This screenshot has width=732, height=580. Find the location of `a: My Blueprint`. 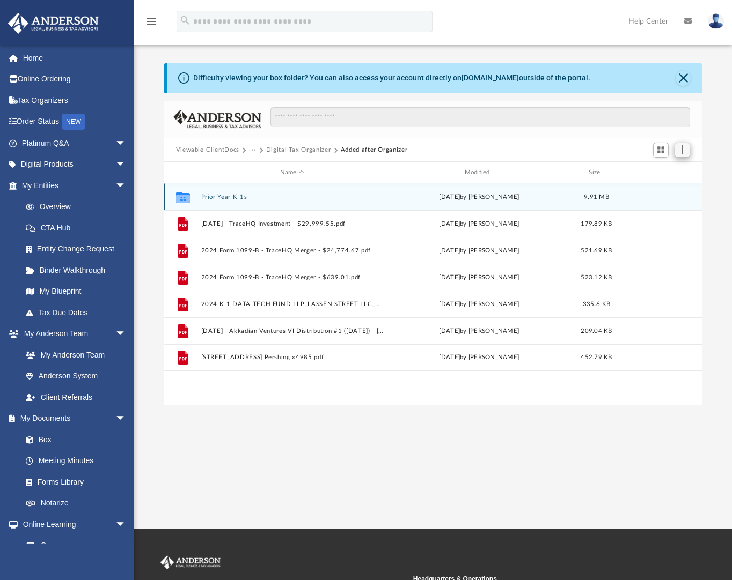

a: My Blueprint is located at coordinates (76, 292).